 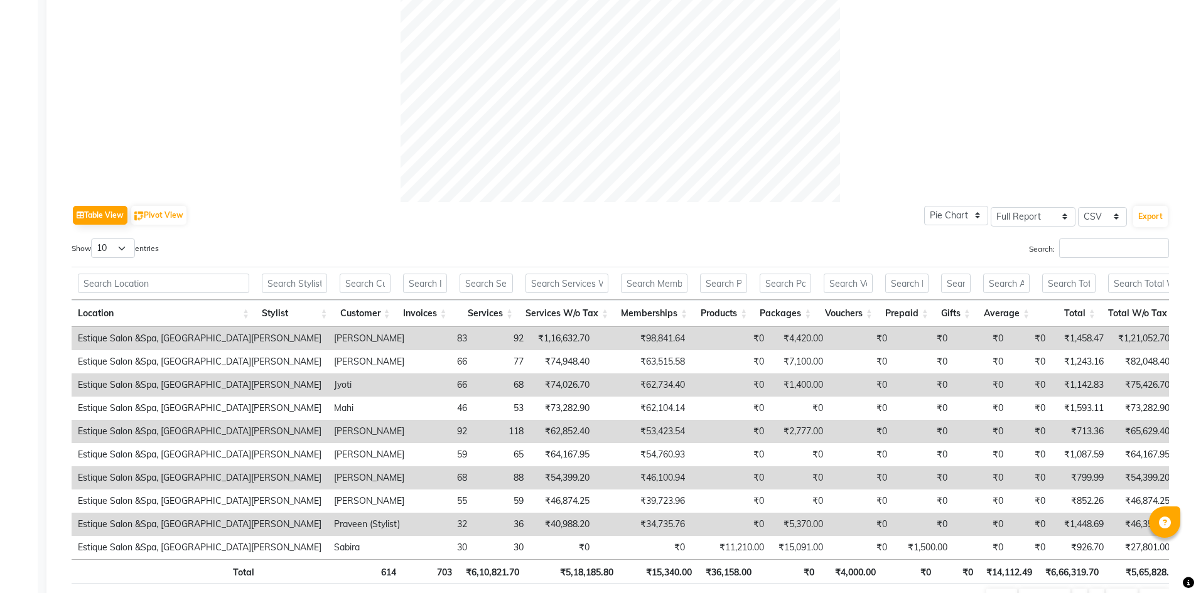 I want to click on th: Services W/o Tax: activate to sort column ascending, so click(x=567, y=313).